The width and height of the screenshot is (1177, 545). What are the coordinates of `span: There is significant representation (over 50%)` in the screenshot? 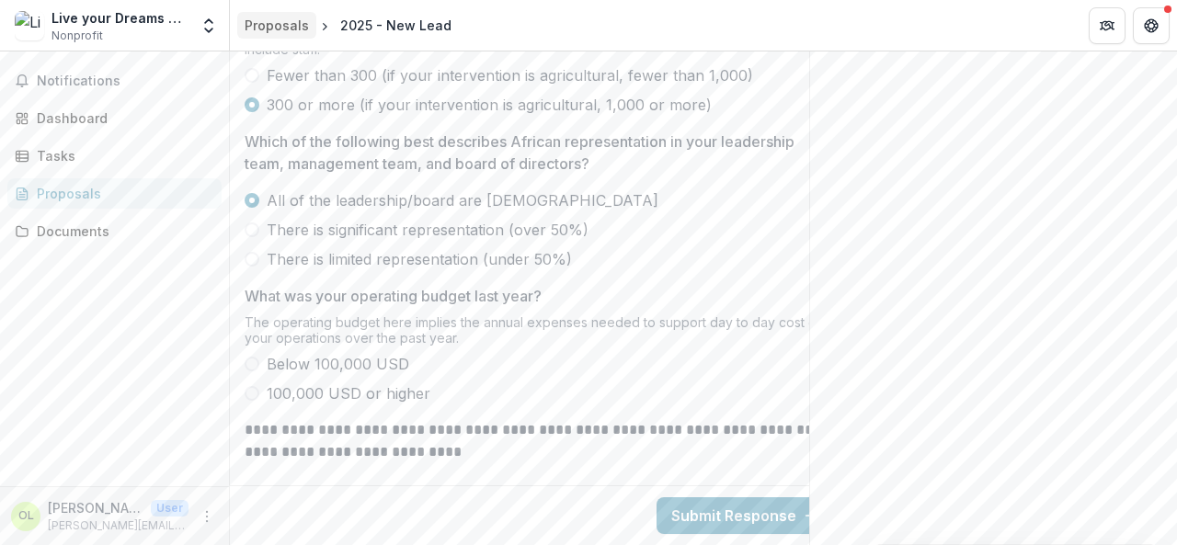 It's located at (428, 230).